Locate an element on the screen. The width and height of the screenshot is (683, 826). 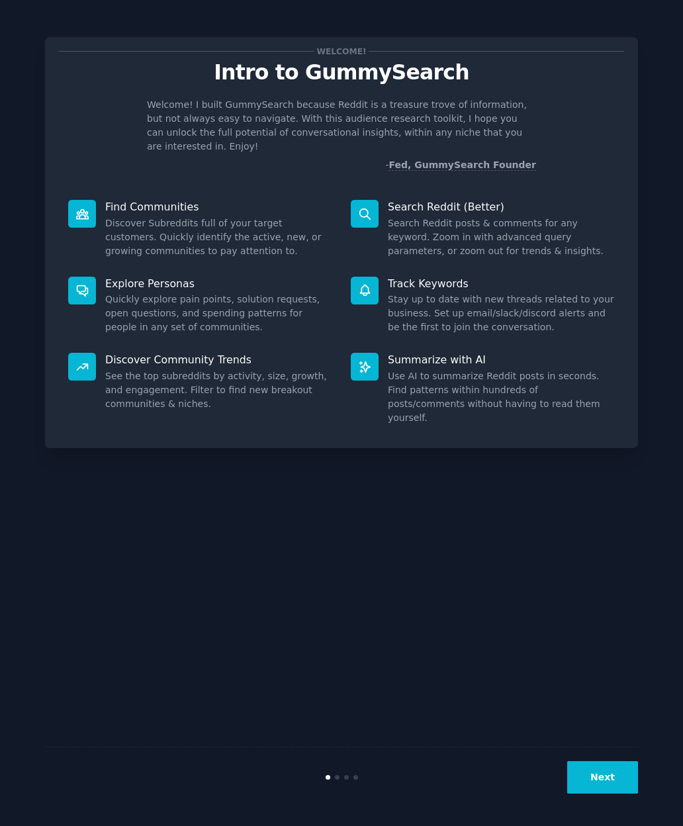
p: Discover Community Trends is located at coordinates (218, 359).